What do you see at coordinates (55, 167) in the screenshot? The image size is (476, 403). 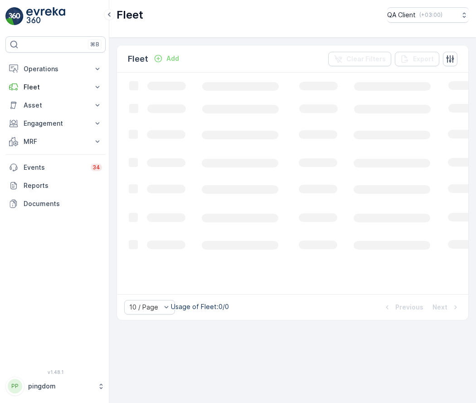 I see `a: Events34` at bounding box center [55, 167].